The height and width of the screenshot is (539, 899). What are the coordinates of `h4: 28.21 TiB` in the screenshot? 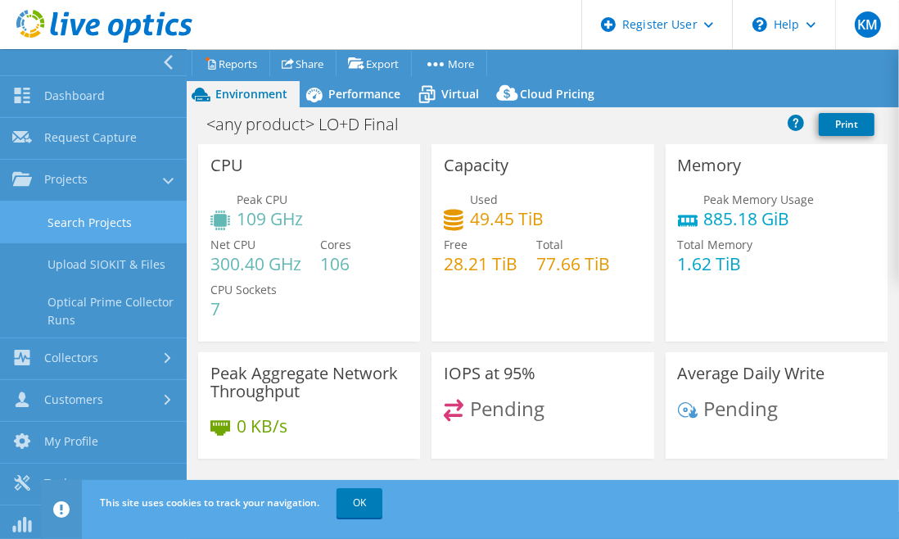 It's located at (481, 264).